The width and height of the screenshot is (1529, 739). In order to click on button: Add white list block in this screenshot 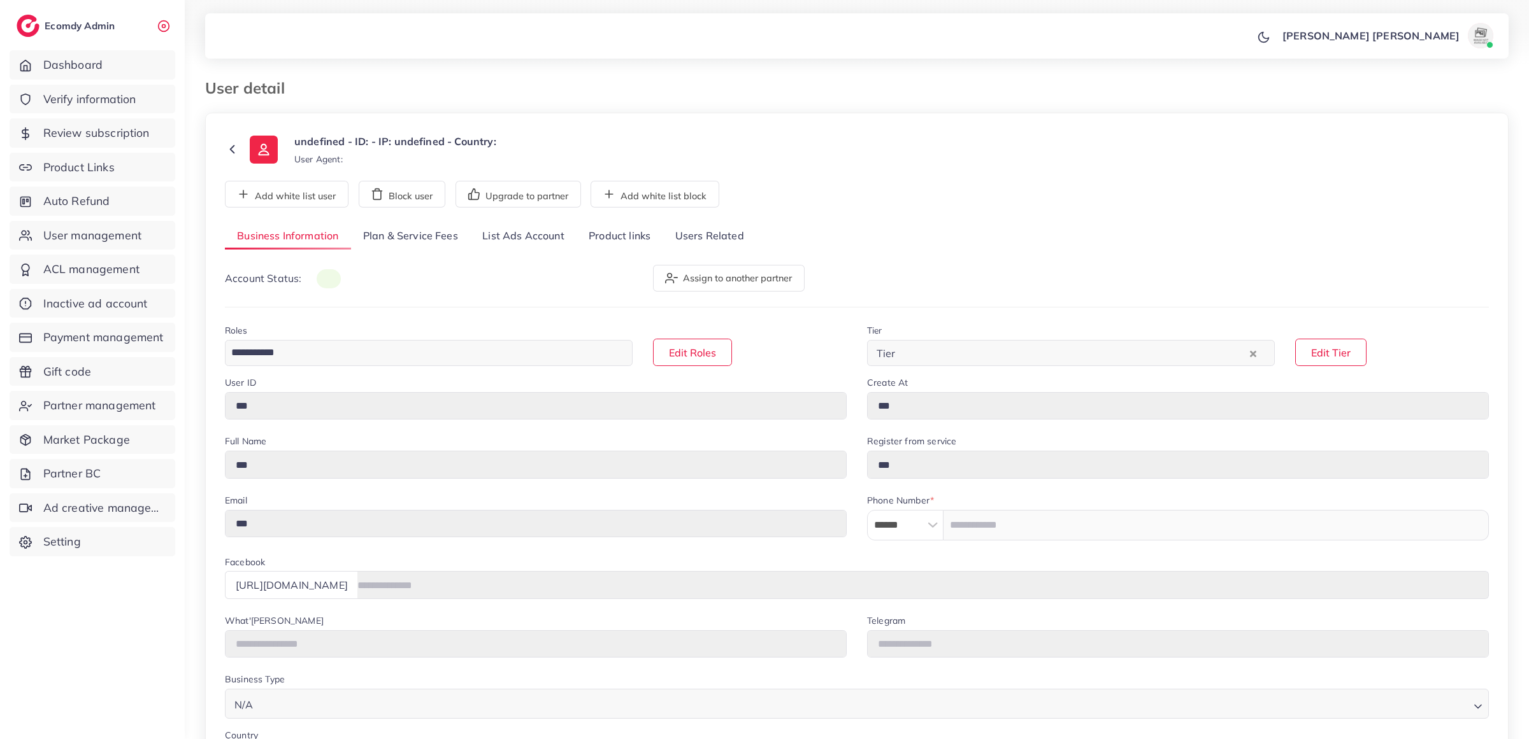, I will do `click(655, 194)`.